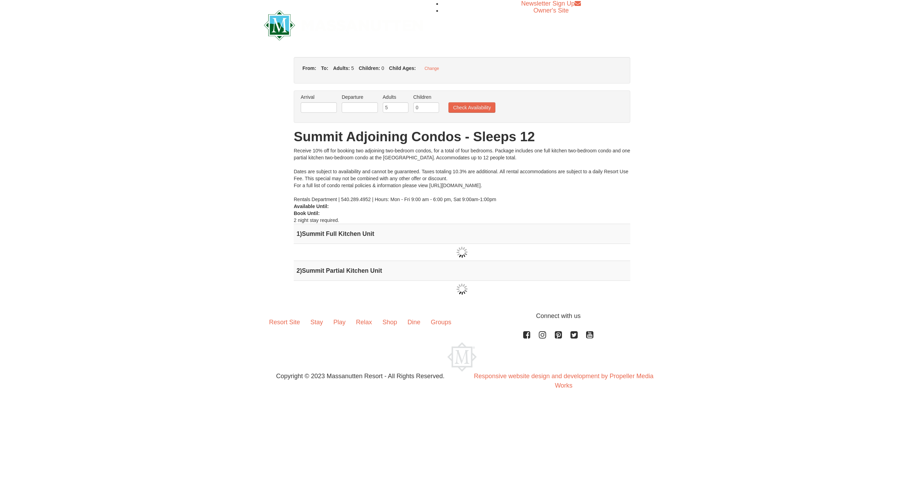 This screenshot has width=924, height=477. I want to click on label: Children, so click(426, 97).